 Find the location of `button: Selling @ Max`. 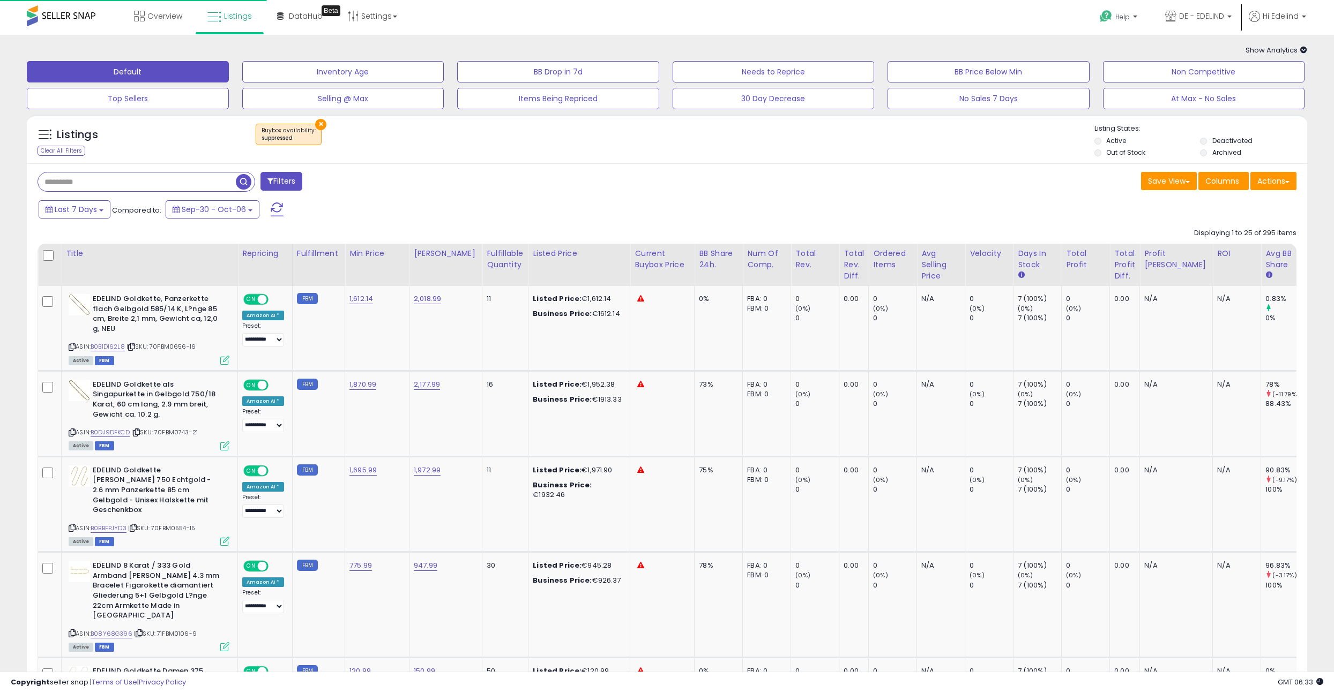

button: Selling @ Max is located at coordinates (343, 99).